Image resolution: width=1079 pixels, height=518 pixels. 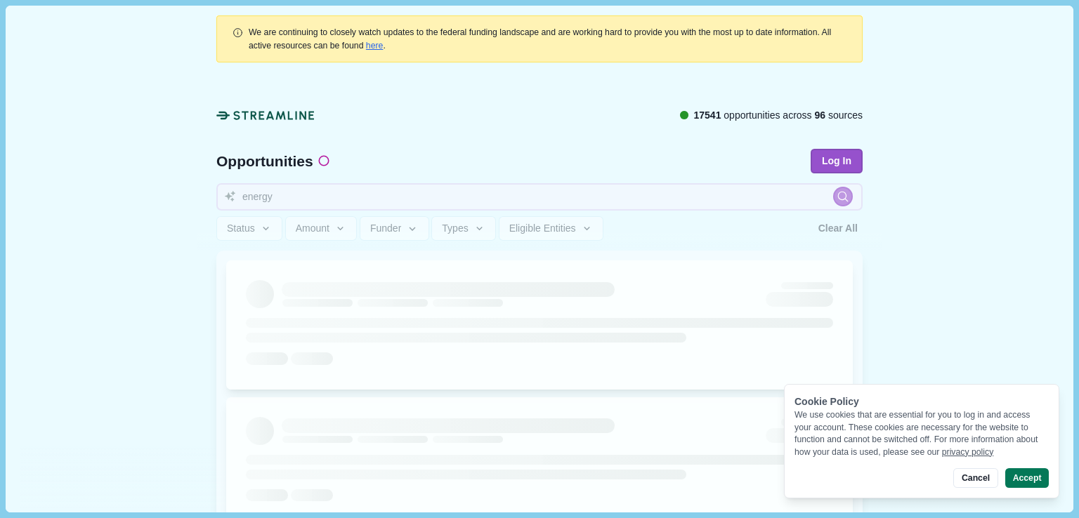 I want to click on span: Eligible Entities, so click(x=542, y=228).